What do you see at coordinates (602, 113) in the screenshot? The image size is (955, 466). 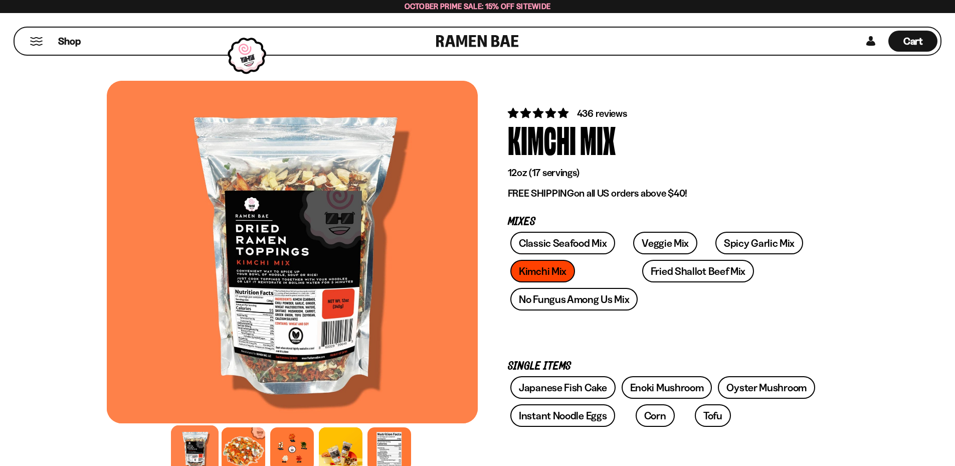 I see `span: 436 reviews` at bounding box center [602, 113].